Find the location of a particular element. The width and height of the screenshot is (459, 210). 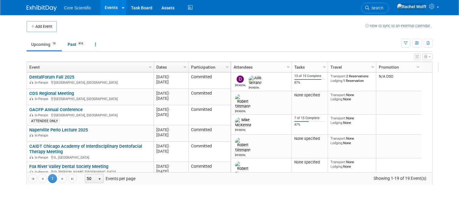

a: Event is located at coordinates (89, 67).